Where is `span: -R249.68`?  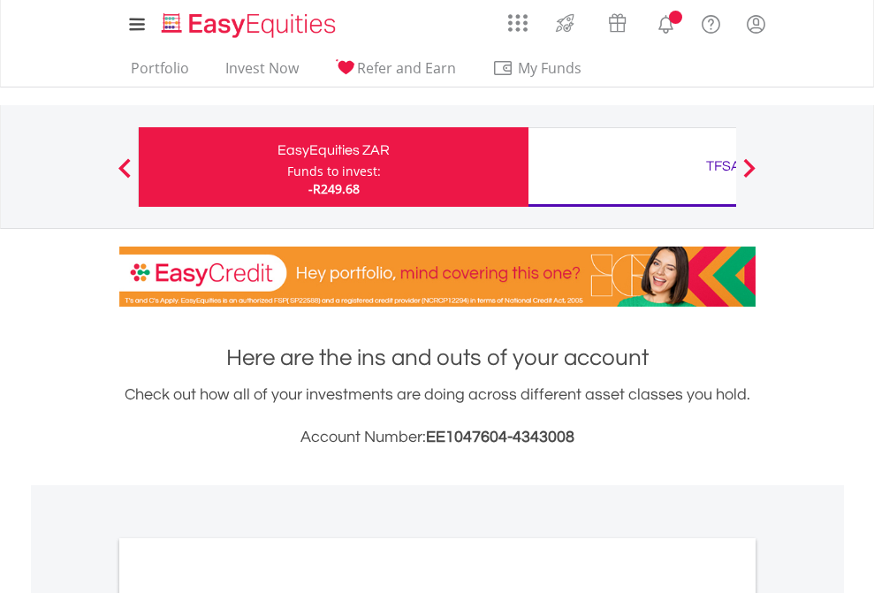
span: -R249.68 is located at coordinates (334, 188).